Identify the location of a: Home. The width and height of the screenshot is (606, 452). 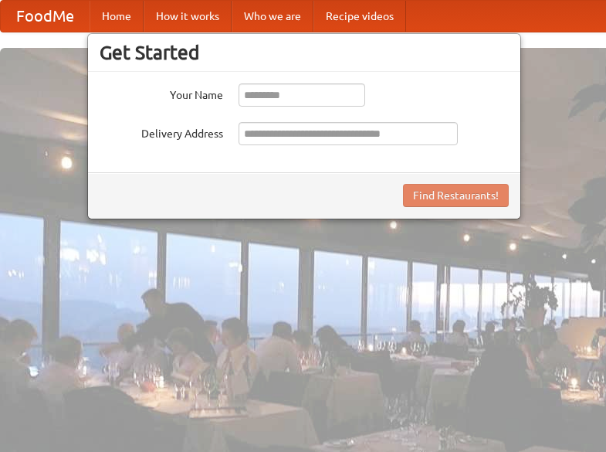
(117, 16).